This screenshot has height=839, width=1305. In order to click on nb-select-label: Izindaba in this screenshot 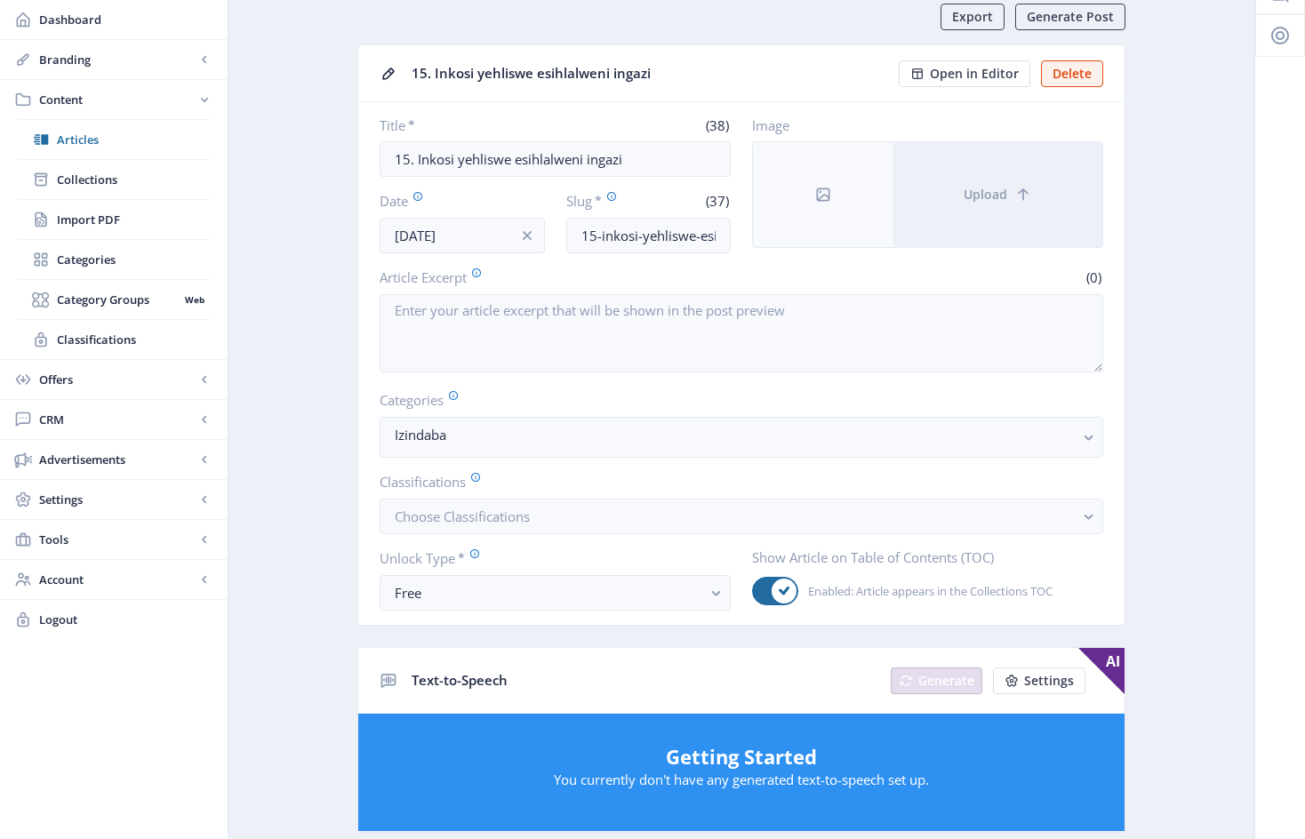, I will do `click(734, 435)`.